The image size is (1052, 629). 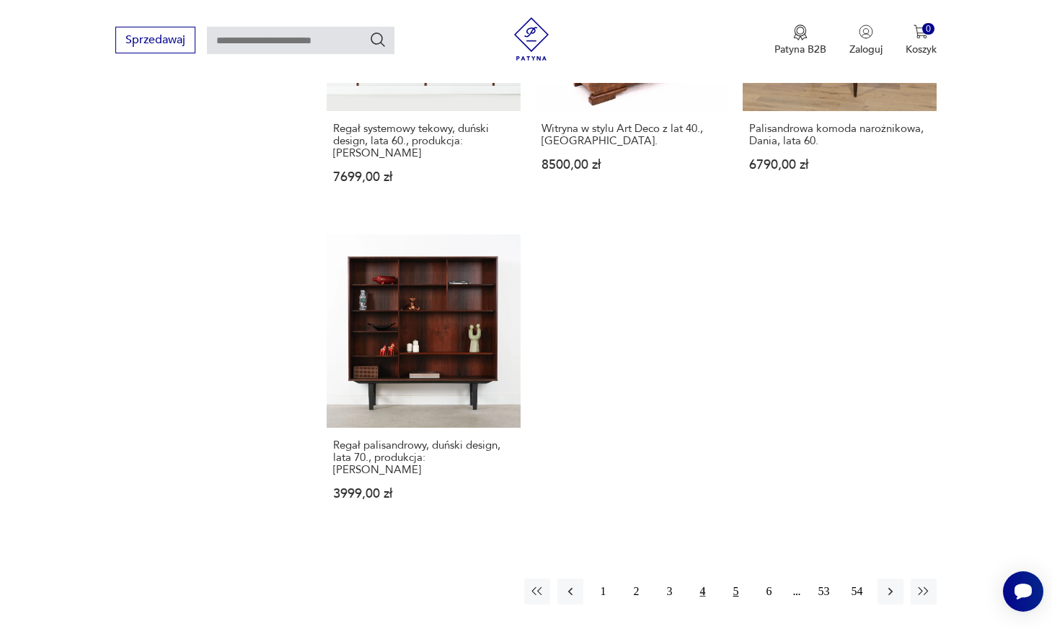 What do you see at coordinates (921, 40) in the screenshot?
I see `button: 0Koszyk` at bounding box center [921, 40].